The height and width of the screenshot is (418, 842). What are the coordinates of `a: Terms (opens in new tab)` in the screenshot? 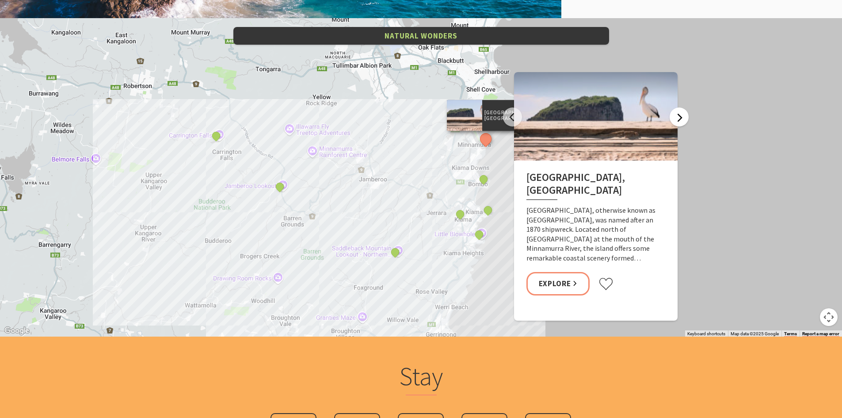 It's located at (791, 334).